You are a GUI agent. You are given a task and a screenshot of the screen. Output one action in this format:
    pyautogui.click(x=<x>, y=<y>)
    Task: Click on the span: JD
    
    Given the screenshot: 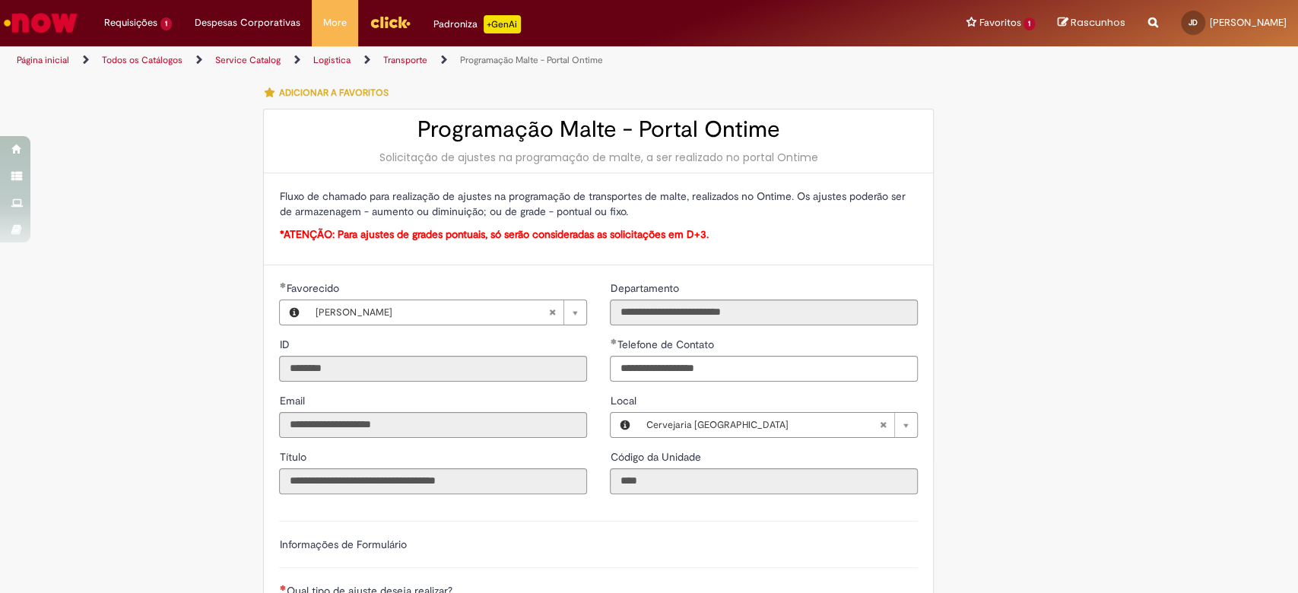 What is the action you would take?
    pyautogui.click(x=1193, y=22)
    